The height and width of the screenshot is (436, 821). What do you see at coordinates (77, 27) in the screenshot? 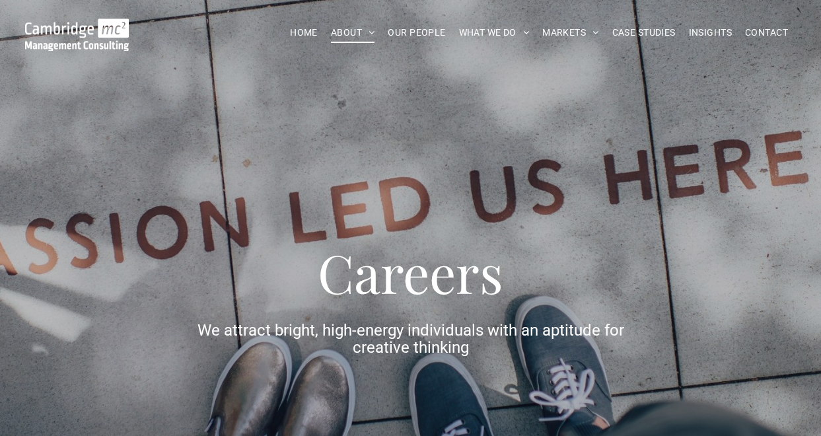
I see `a: Your Business Transformed | Cambridge Management Consulting` at bounding box center [77, 27].